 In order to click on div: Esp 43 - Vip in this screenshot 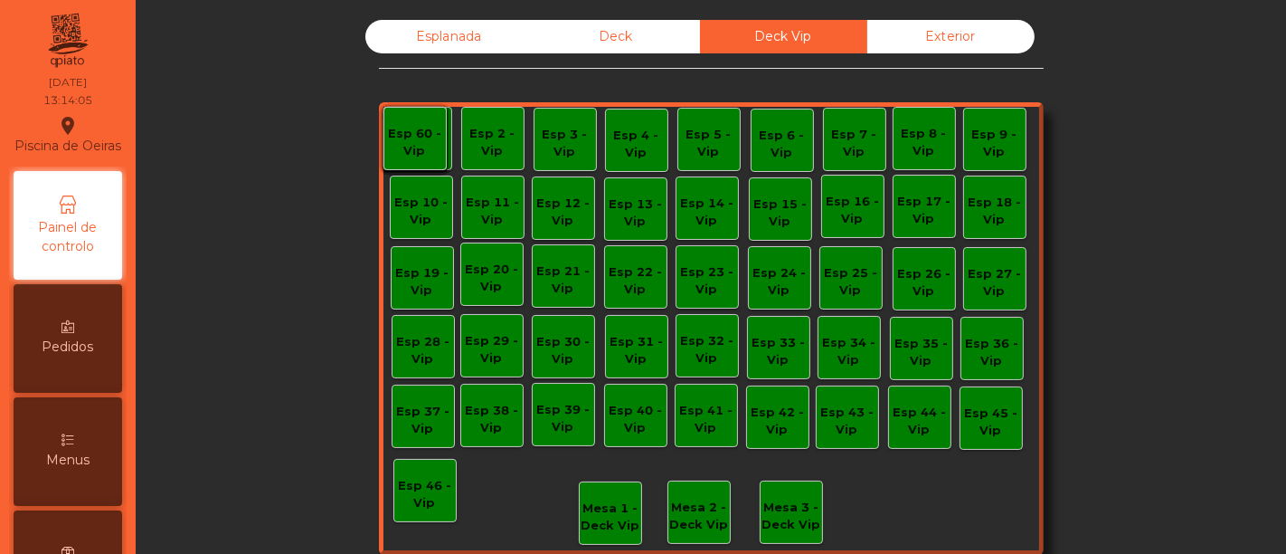, I will do `click(848, 421)`.